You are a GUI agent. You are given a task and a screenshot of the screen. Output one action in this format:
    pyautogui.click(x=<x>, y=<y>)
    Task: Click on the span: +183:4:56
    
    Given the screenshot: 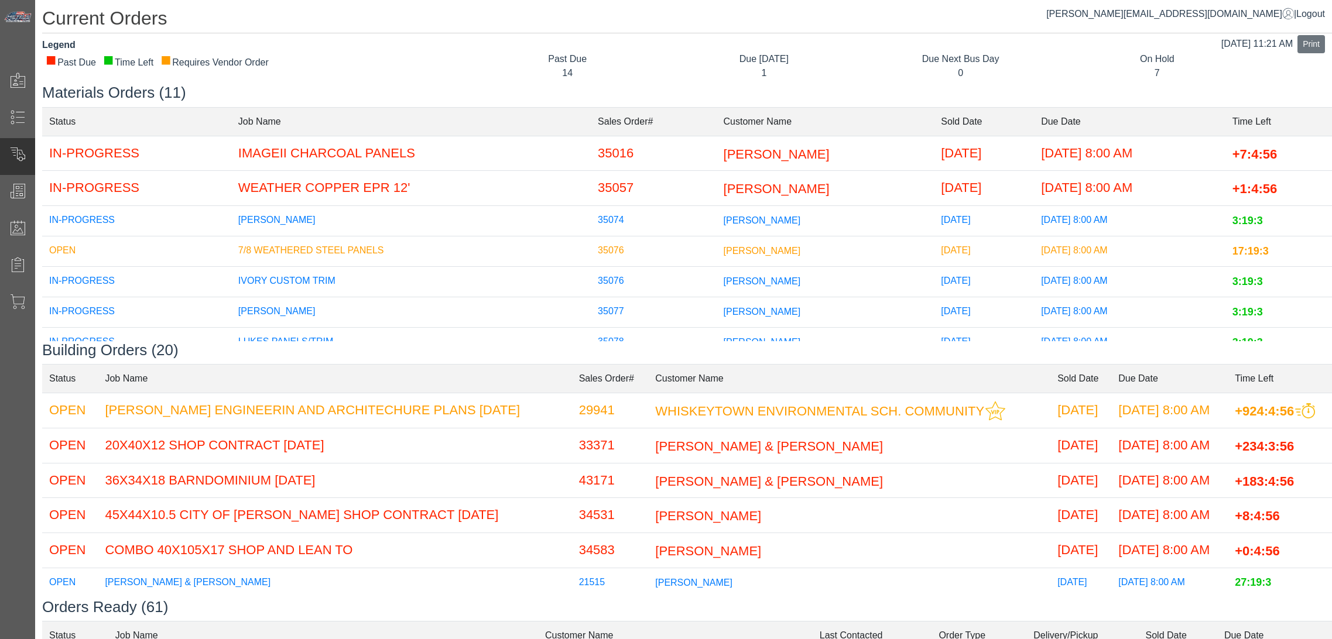 What is the action you would take?
    pyautogui.click(x=1264, y=481)
    